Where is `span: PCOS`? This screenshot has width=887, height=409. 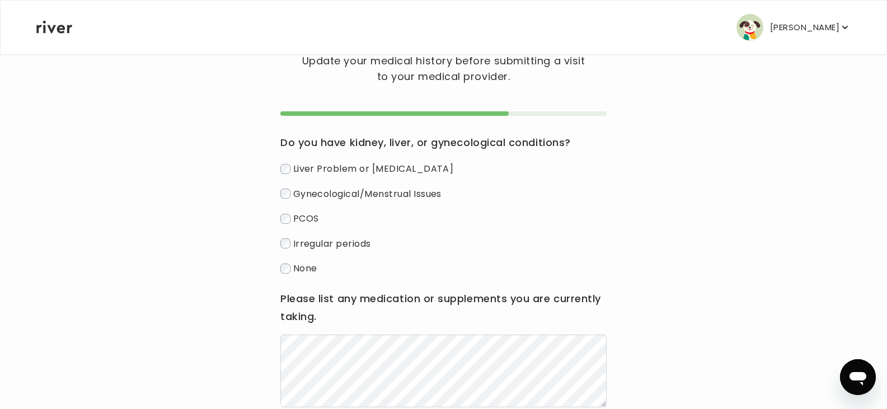 span: PCOS is located at coordinates (306, 218).